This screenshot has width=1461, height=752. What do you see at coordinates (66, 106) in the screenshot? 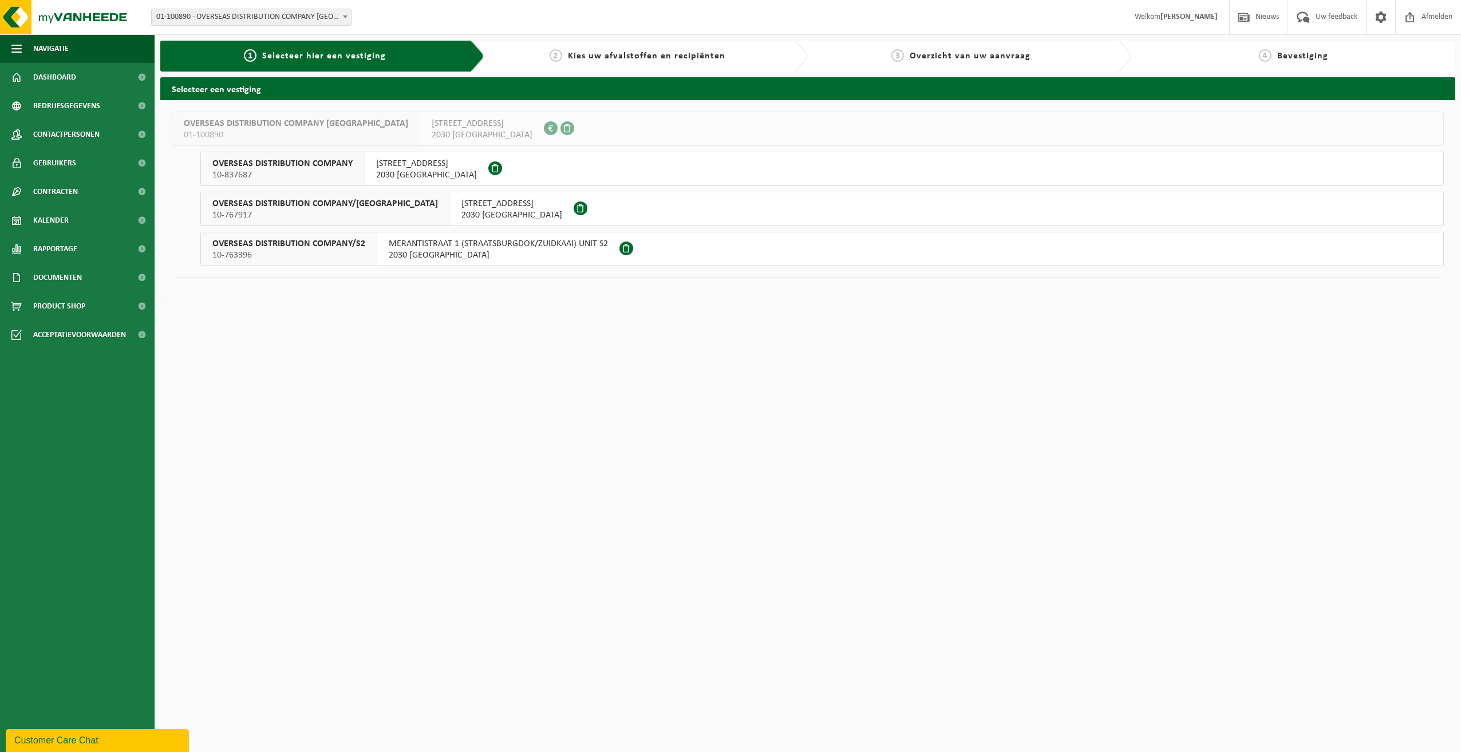
I see `span: Bedrijfsgegevens` at bounding box center [66, 106].